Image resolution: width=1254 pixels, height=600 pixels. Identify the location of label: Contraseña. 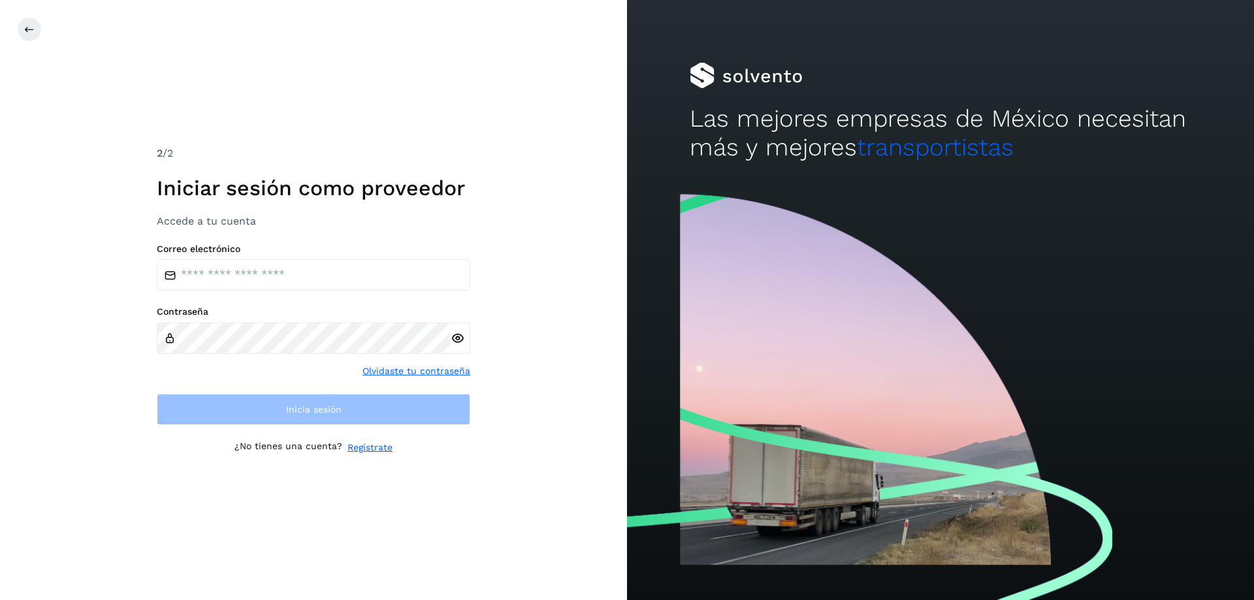
(314, 312).